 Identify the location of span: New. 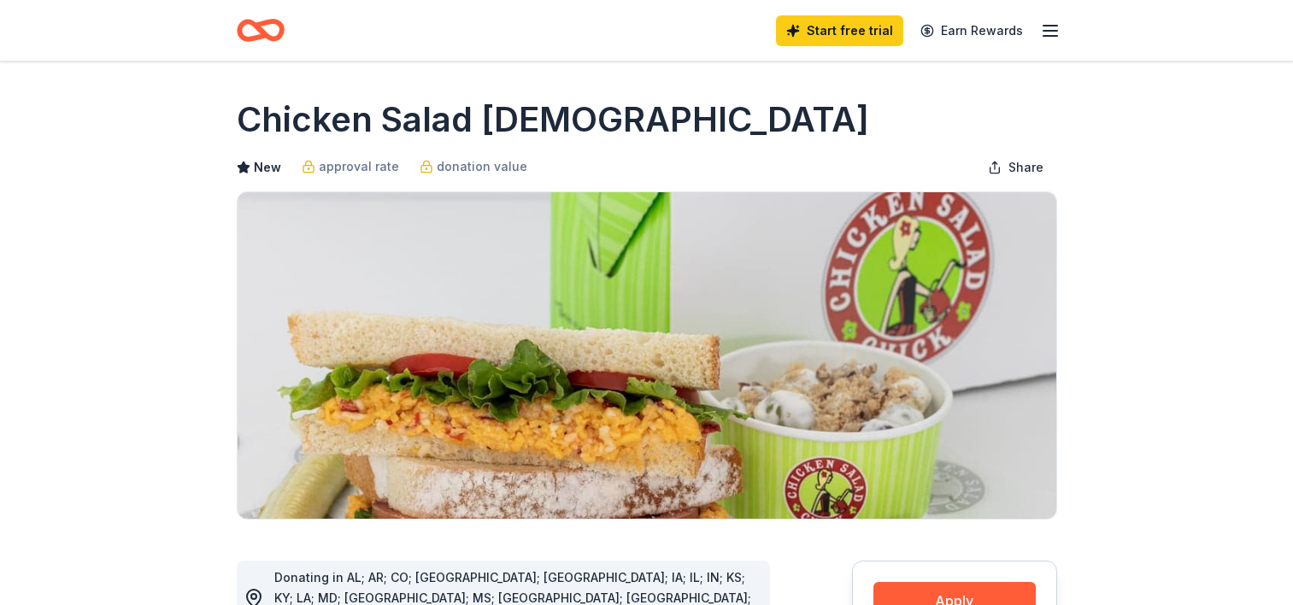
(267, 167).